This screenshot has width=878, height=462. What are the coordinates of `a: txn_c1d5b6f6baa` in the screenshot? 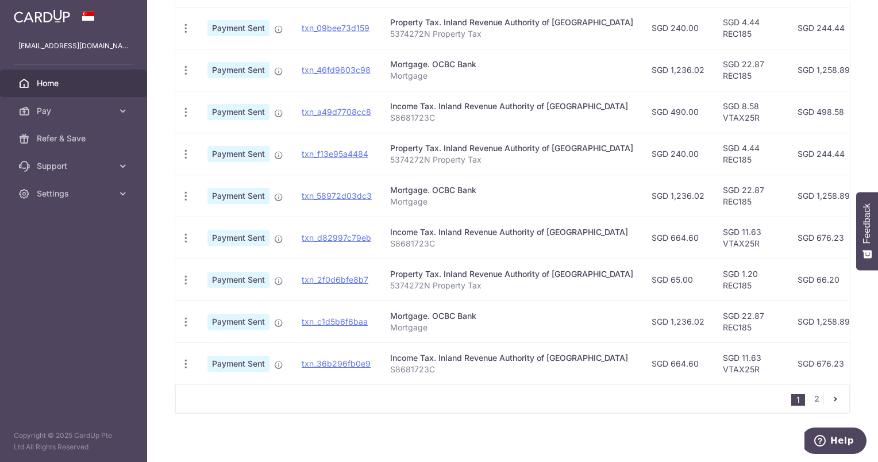 It's located at (334, 321).